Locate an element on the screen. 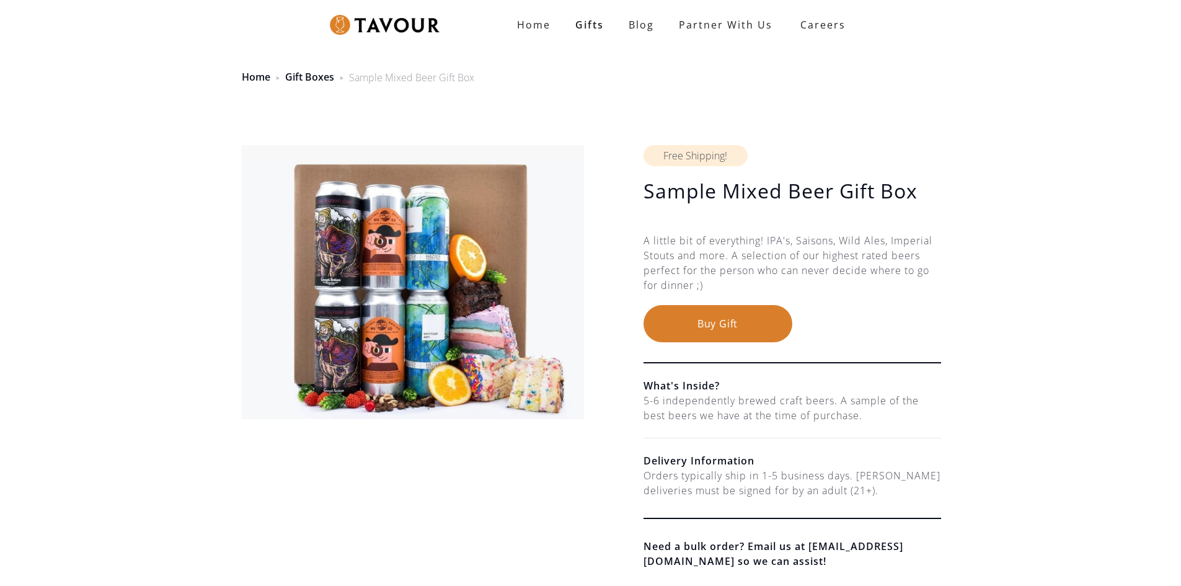 This screenshot has height=586, width=1181. h1: Sample Mixed Beer Gift Box is located at coordinates (792, 191).